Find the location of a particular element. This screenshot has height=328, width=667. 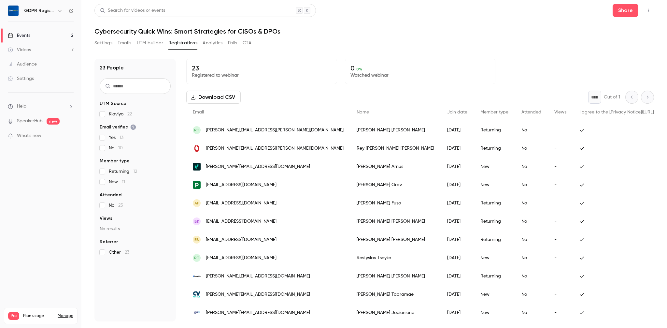

span: Plan usage is located at coordinates (38, 316).